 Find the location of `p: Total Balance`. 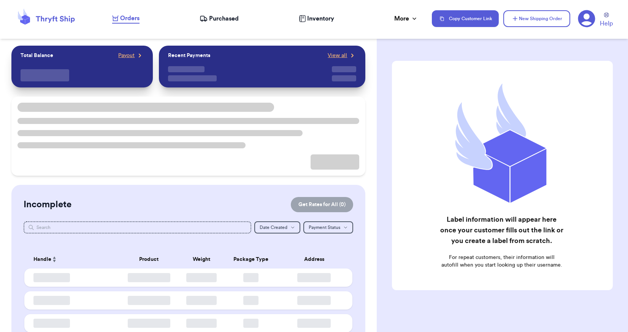

p: Total Balance is located at coordinates (37, 55).